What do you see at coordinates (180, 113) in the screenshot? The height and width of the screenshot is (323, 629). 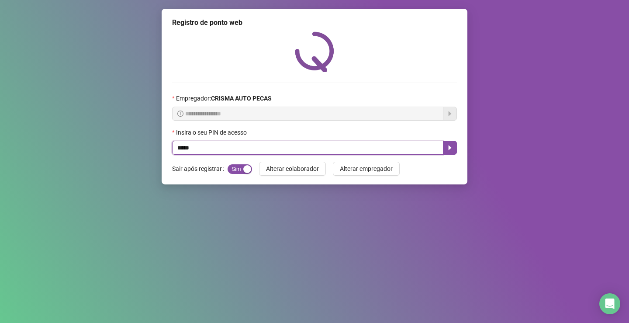 I see `span: info-circle` at bounding box center [180, 113].